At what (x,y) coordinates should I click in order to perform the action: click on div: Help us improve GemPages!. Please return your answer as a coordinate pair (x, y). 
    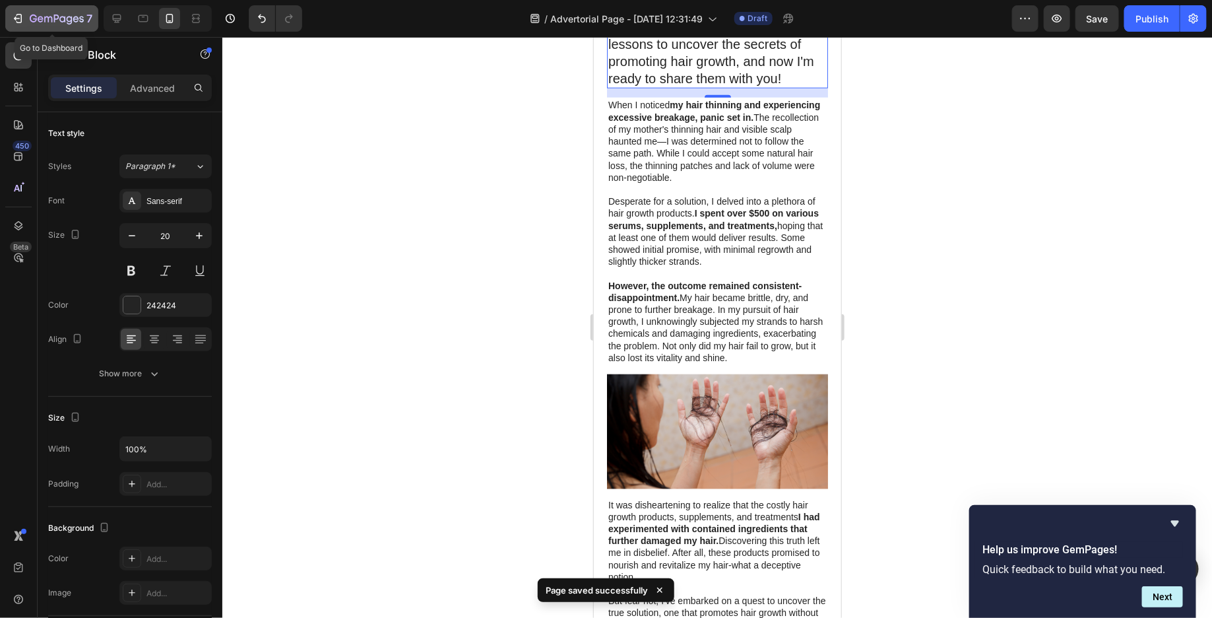
    Looking at the image, I should click on (1083, 561).